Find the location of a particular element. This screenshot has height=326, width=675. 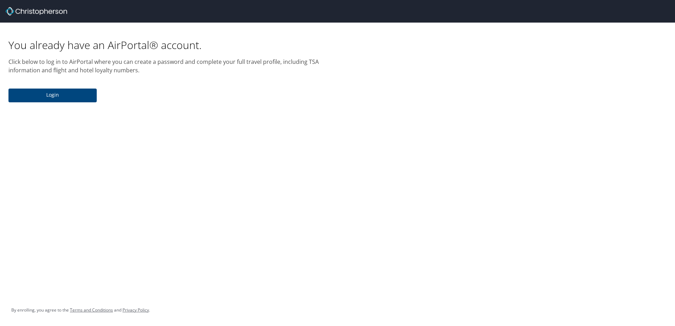

span: Login is located at coordinates (53, 95).